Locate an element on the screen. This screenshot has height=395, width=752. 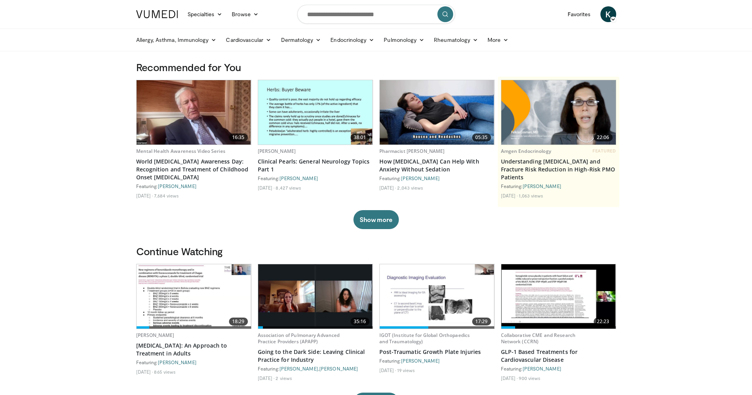
a: More is located at coordinates (498, 40).